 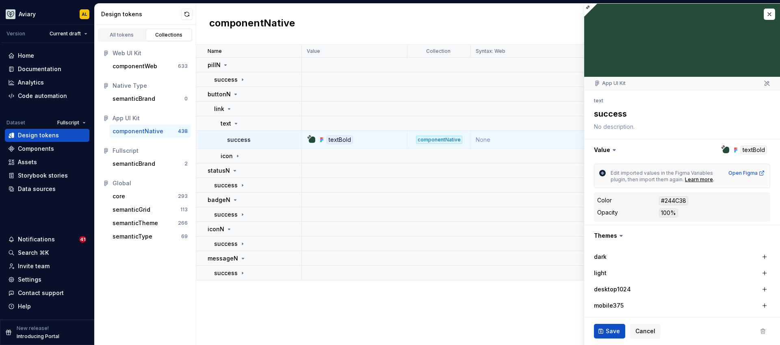 What do you see at coordinates (150, 196) in the screenshot?
I see `a: core293` at bounding box center [150, 196].